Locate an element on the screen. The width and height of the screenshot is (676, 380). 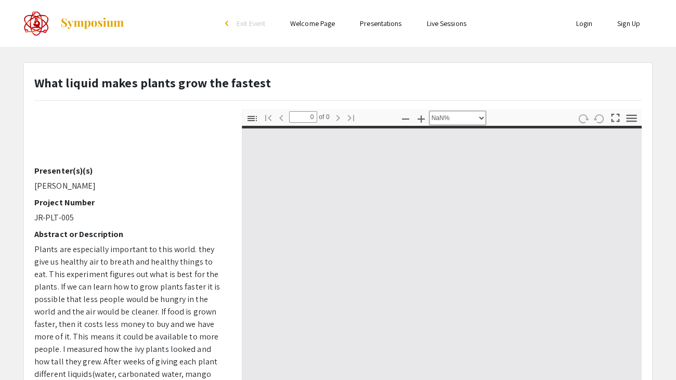
button: Rotate Clockwise is located at coordinates (584, 118).